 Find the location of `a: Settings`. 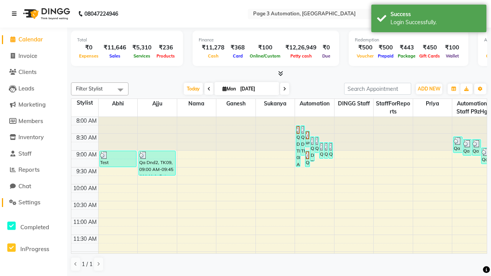

a: Settings is located at coordinates (33, 202).